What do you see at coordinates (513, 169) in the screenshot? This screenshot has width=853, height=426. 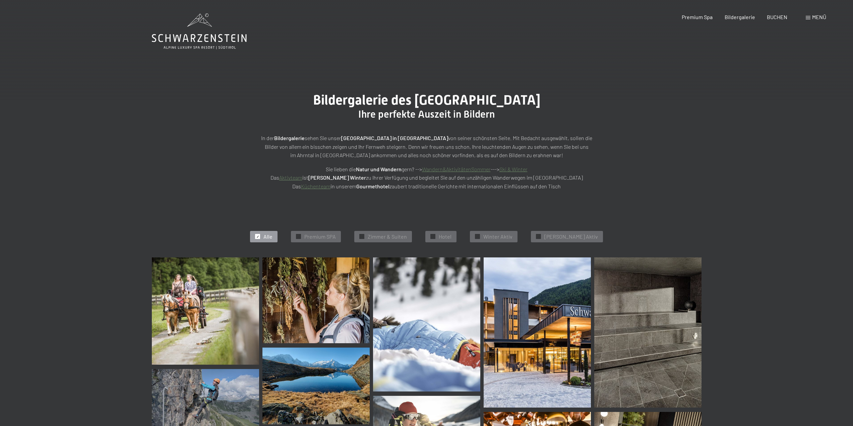 I see `a: Ski & Winter` at bounding box center [513, 169].